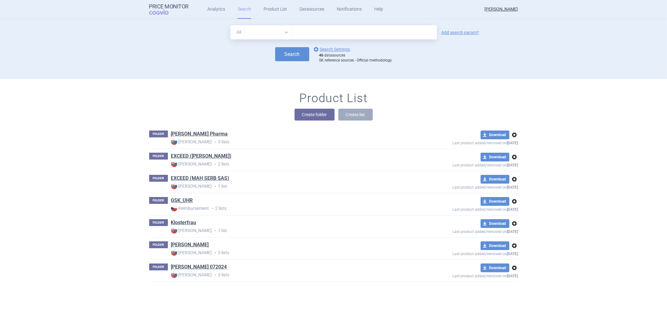 Image resolution: width=667 pixels, height=316 pixels. Describe the element at coordinates (169, 7) in the screenshot. I see `strong: Price Monitor` at that location.